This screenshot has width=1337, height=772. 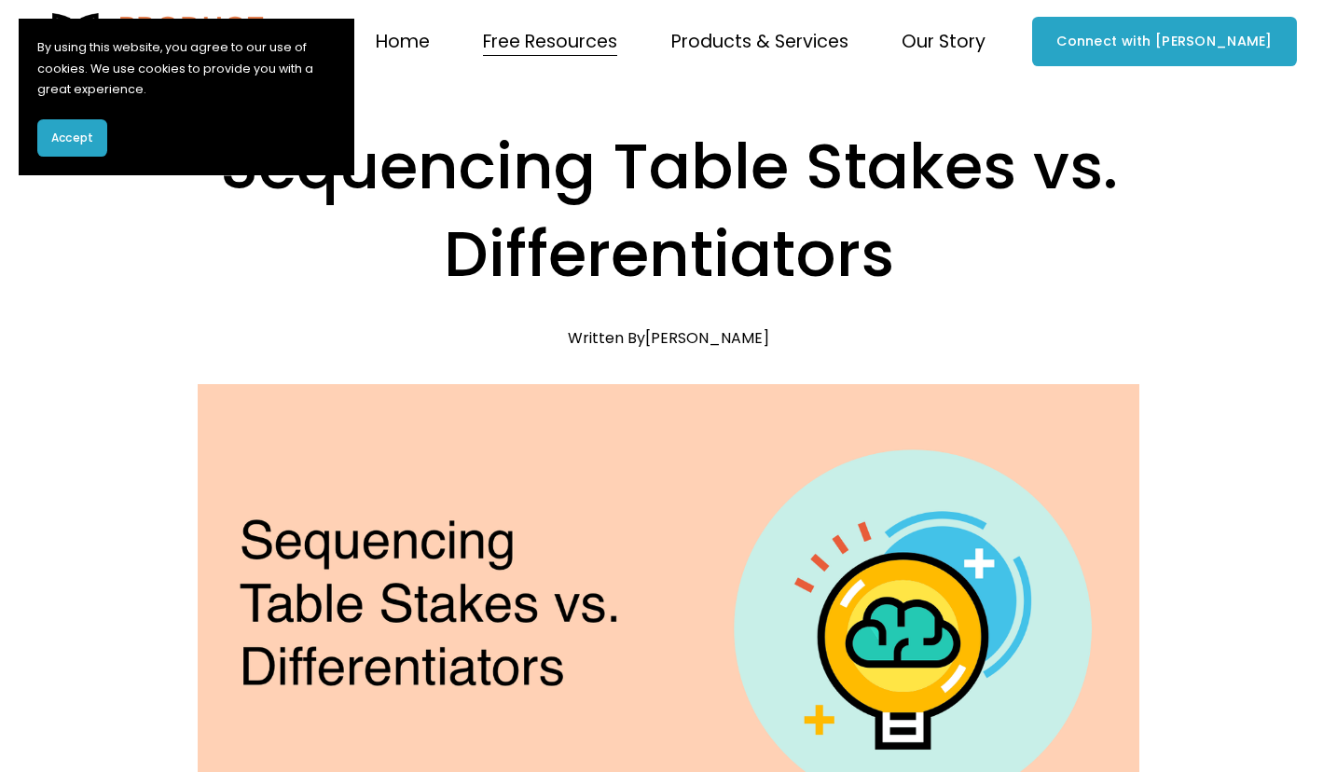 What do you see at coordinates (154, 41) in the screenshot?
I see `a: Product Teacher` at bounding box center [154, 41].